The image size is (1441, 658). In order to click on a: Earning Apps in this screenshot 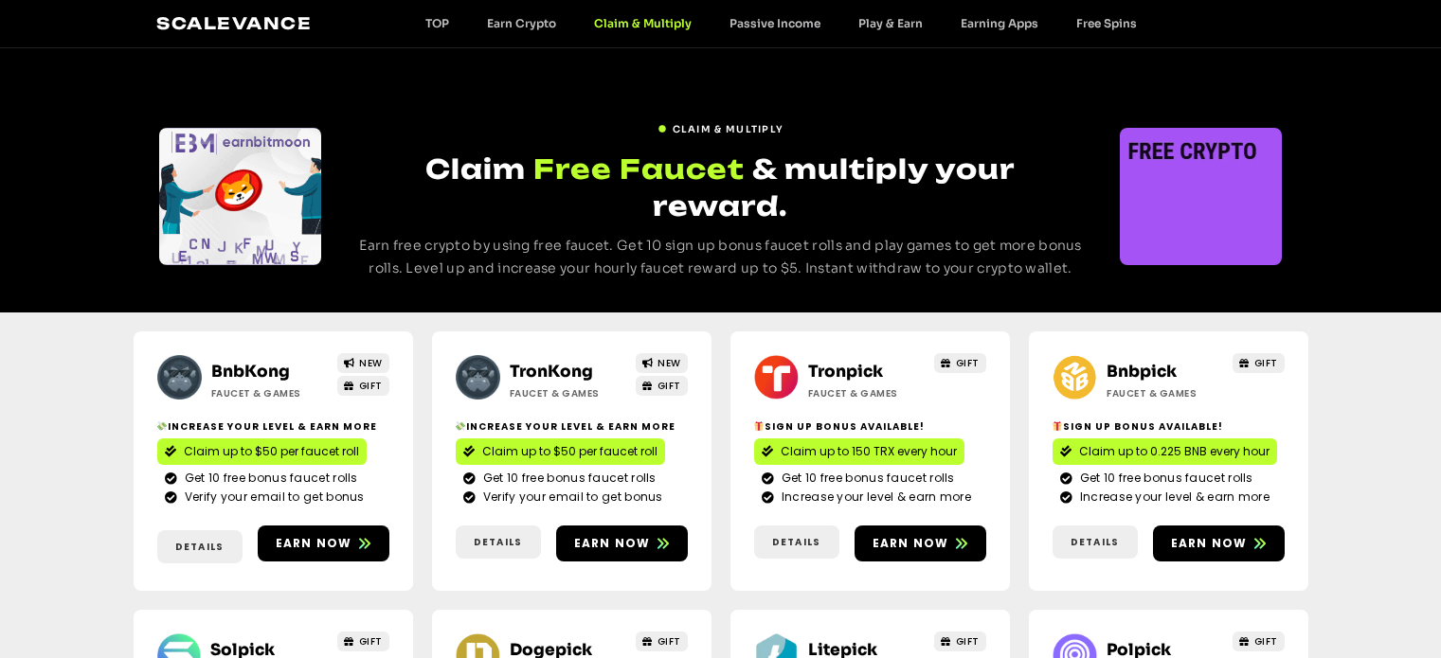, I will do `click(999, 23)`.